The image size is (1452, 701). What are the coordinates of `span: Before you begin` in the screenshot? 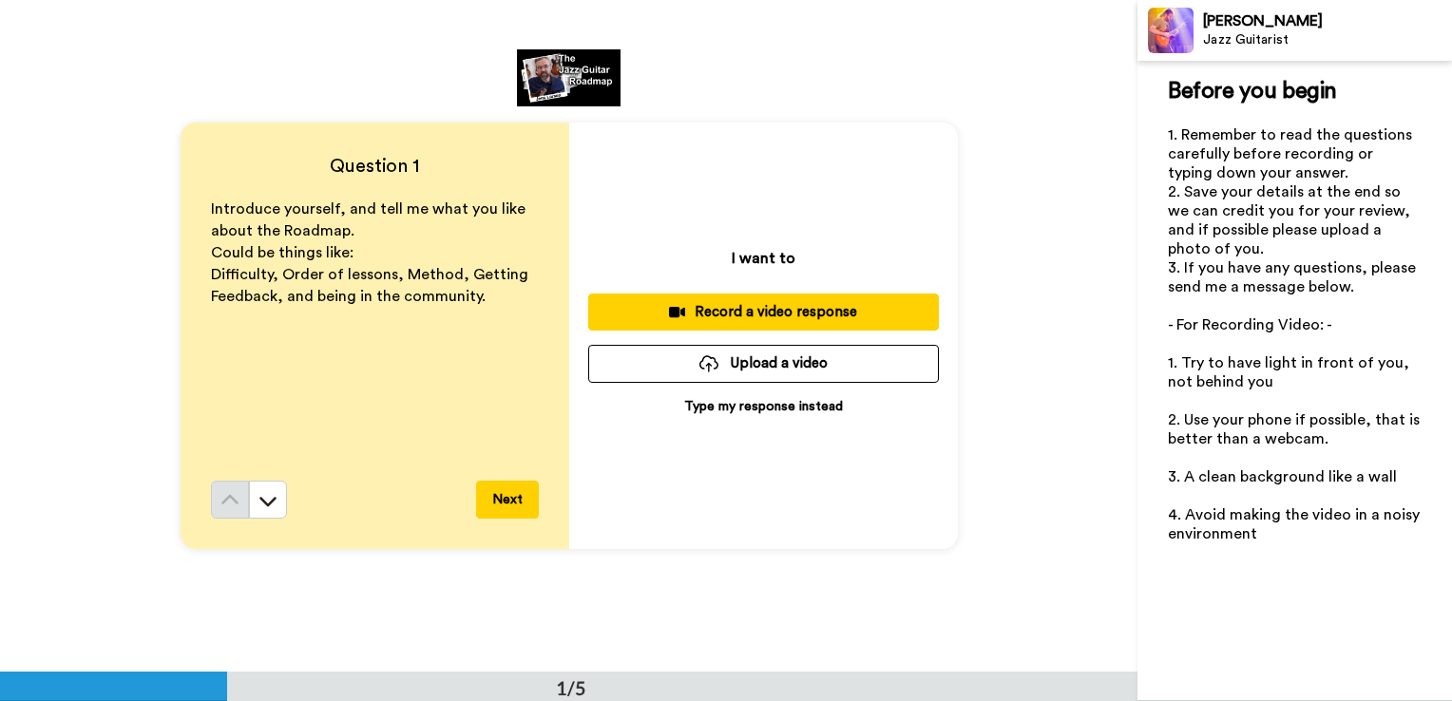 It's located at (1251, 91).